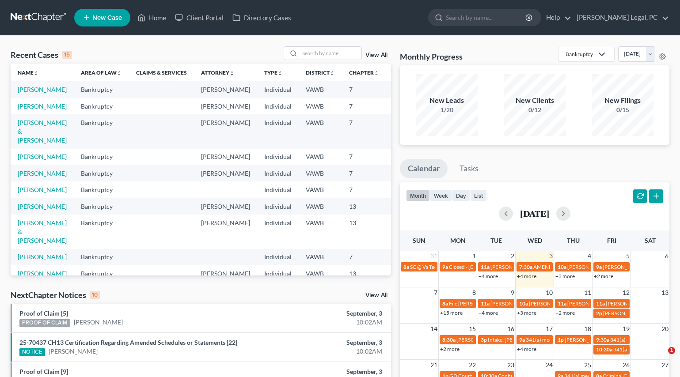 The width and height of the screenshot is (680, 377). I want to click on button: week, so click(441, 195).